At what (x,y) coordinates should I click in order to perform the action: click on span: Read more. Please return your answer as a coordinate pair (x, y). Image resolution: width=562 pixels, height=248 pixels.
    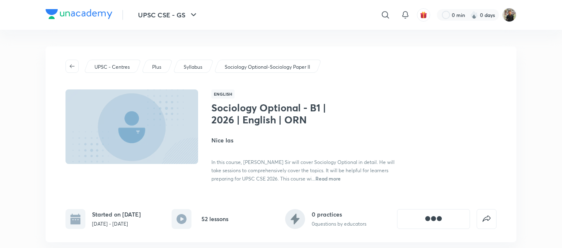
    Looking at the image, I should click on (328, 179).